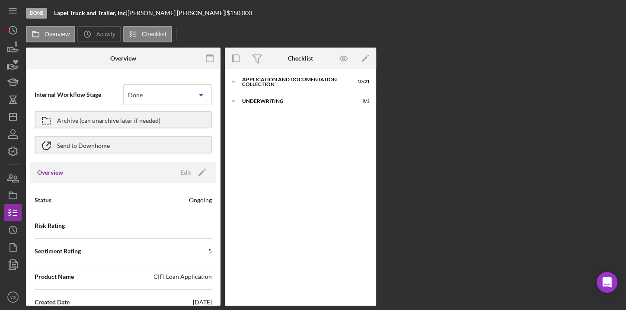  I want to click on div: Overview, so click(123, 58).